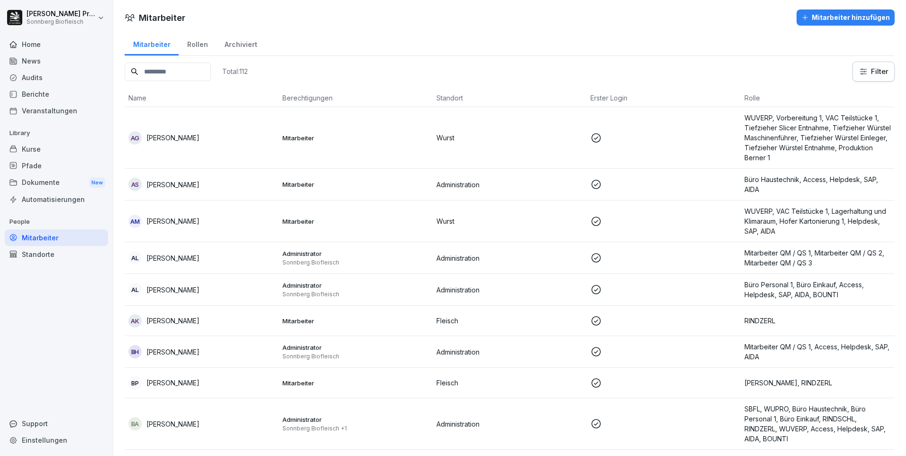 This screenshot has height=456, width=906. I want to click on h1: Mitarbeiter, so click(162, 18).